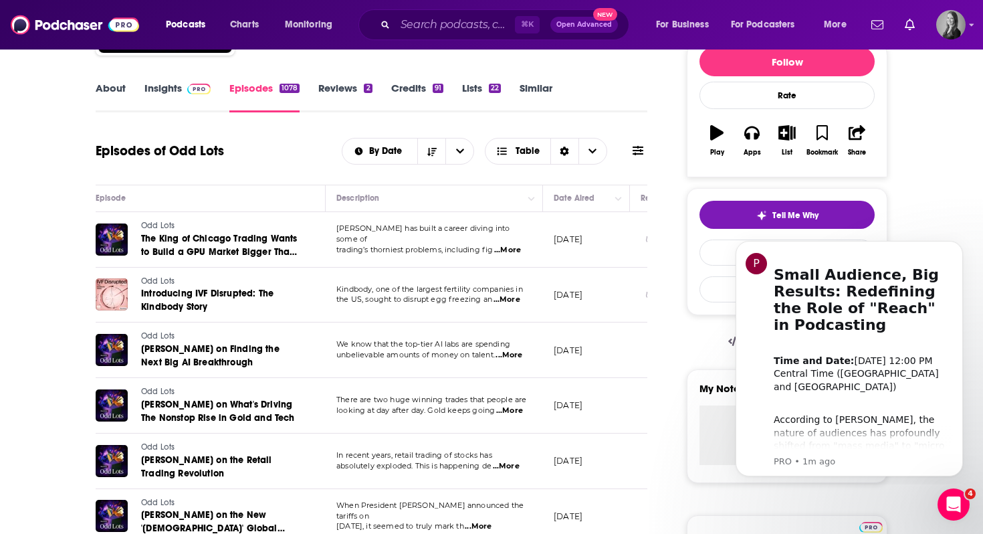  I want to click on div: 2, so click(368, 88).